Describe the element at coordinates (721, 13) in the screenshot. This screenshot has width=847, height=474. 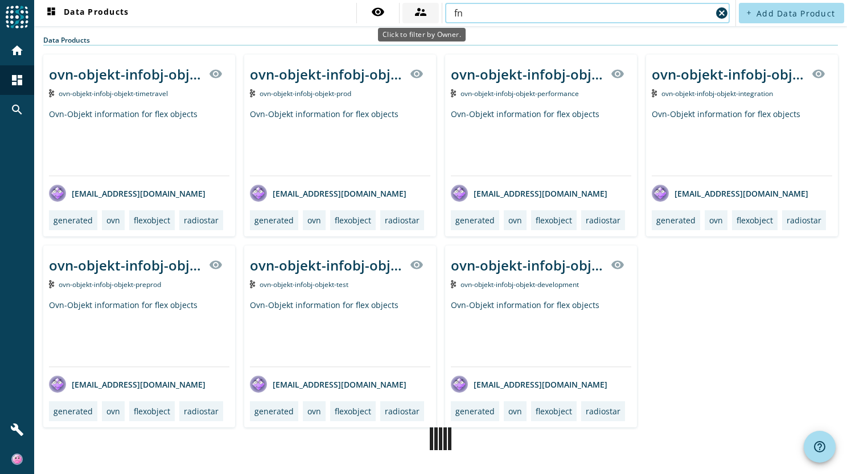
I see `button: Clear` at that location.